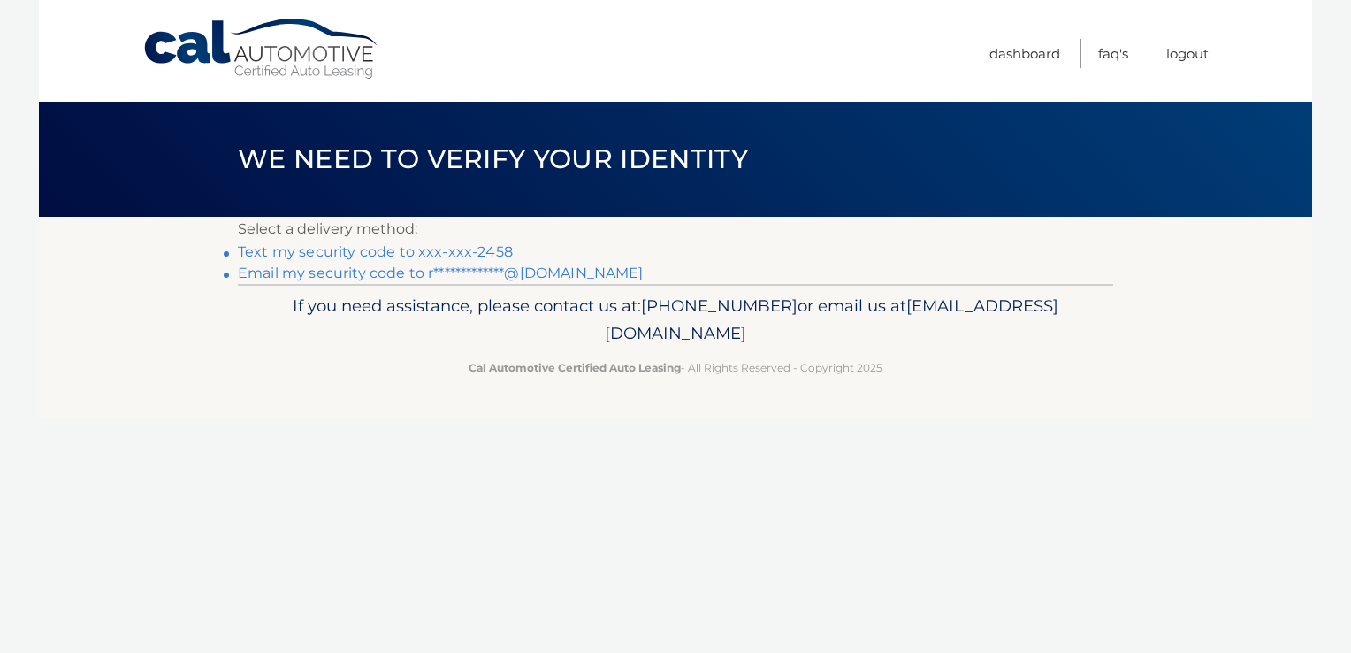  What do you see at coordinates (1187, 53) in the screenshot?
I see `a: Logout` at bounding box center [1187, 53].